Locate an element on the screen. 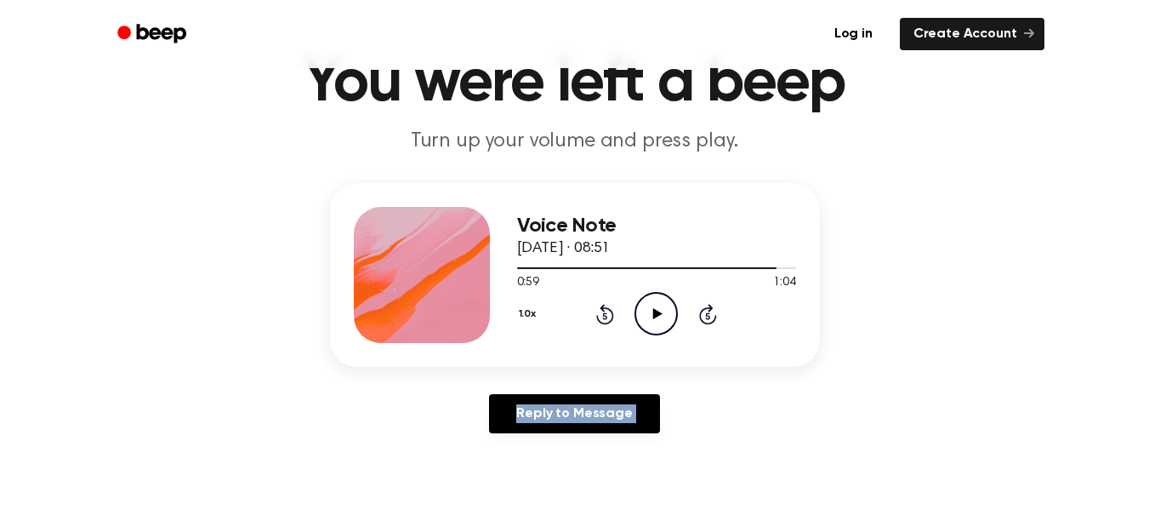  span: 1:04 is located at coordinates (784, 282).